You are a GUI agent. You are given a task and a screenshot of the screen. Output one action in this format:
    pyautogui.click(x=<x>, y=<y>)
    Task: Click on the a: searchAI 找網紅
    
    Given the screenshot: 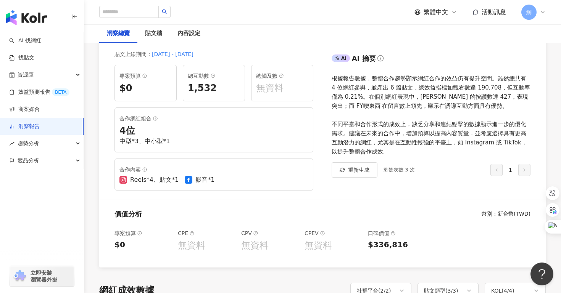 What is the action you would take?
    pyautogui.click(x=25, y=41)
    